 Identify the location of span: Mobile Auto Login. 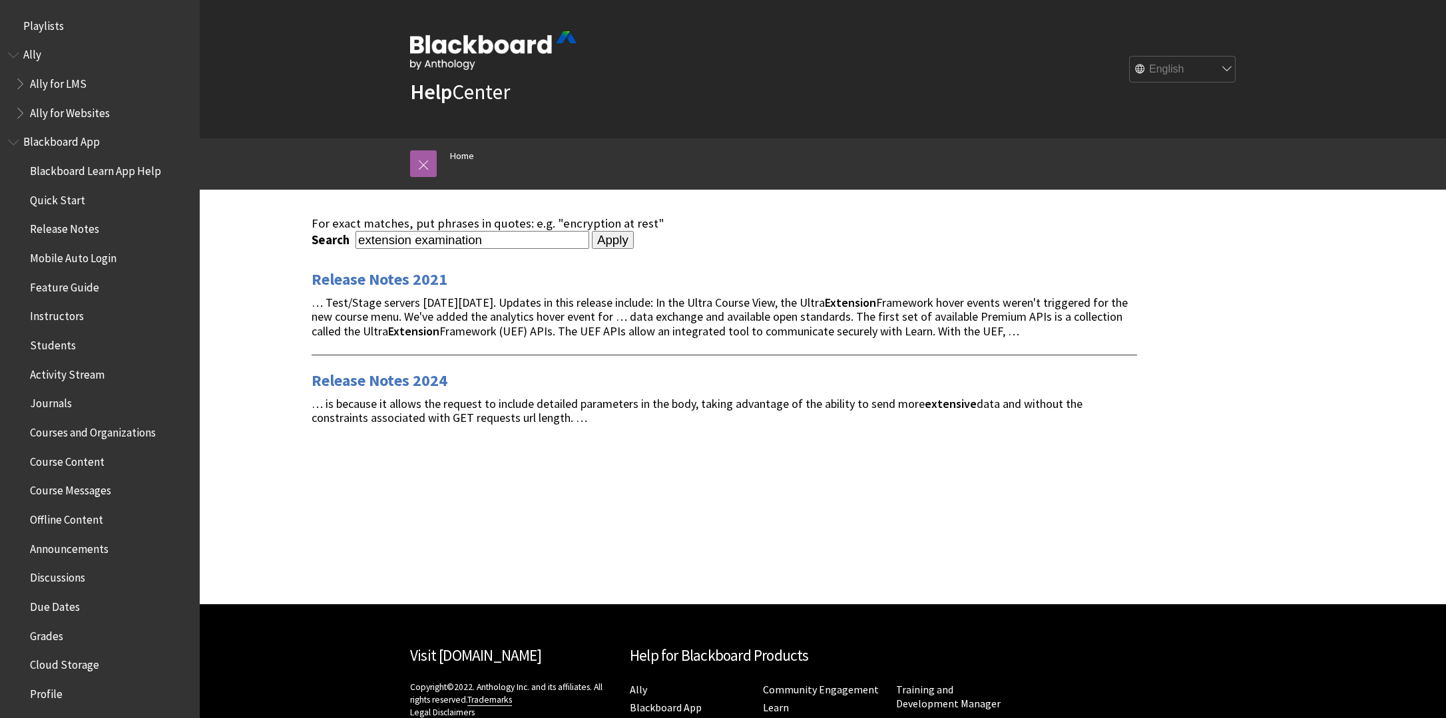
(73, 256).